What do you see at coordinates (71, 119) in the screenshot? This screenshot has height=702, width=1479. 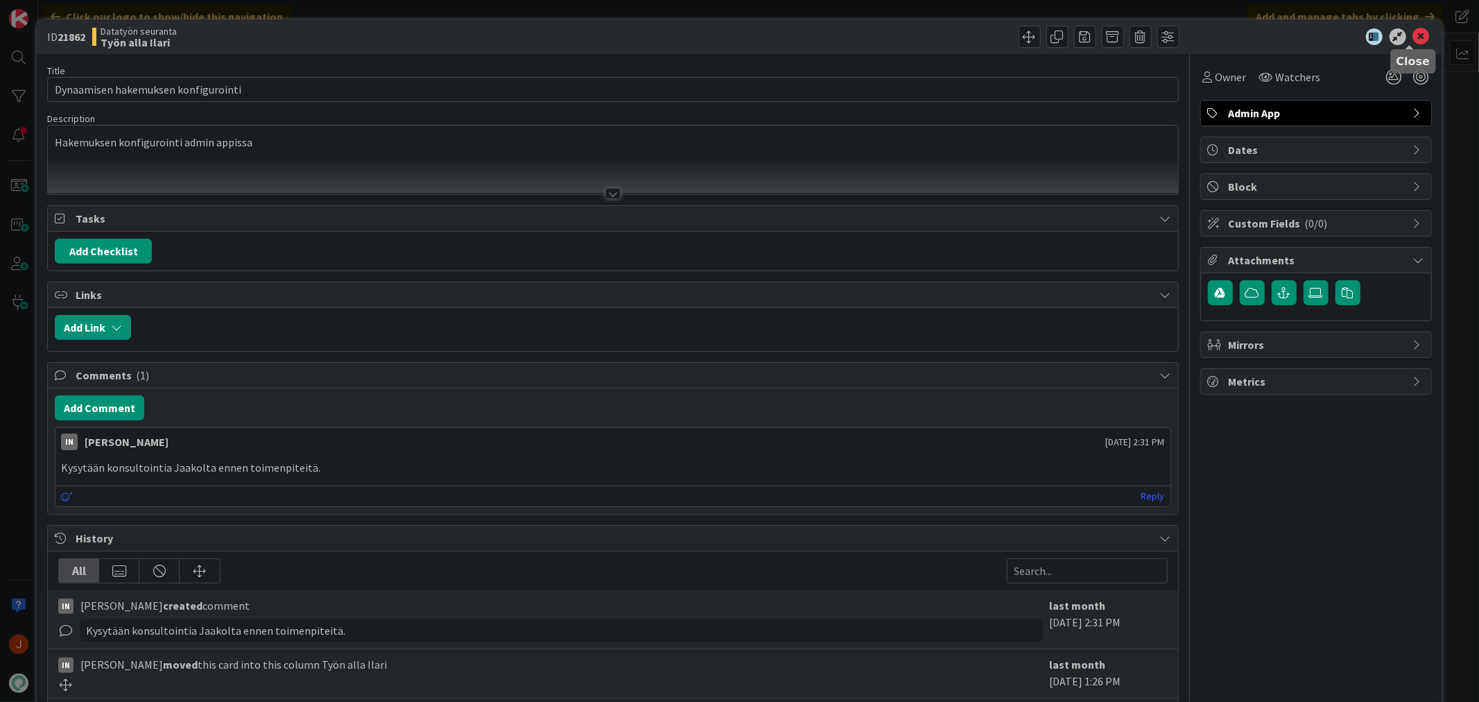 I see `span: Description` at bounding box center [71, 119].